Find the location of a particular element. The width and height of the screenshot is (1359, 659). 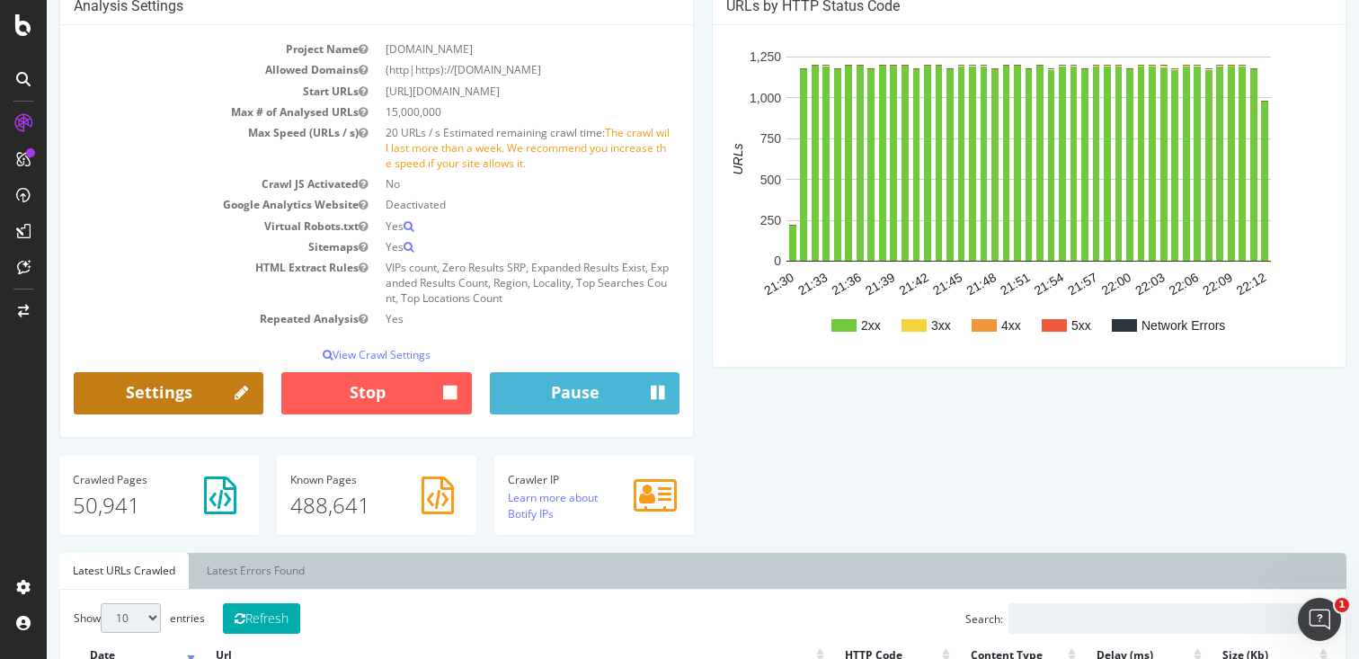

text: 21:45 is located at coordinates (901, 283).